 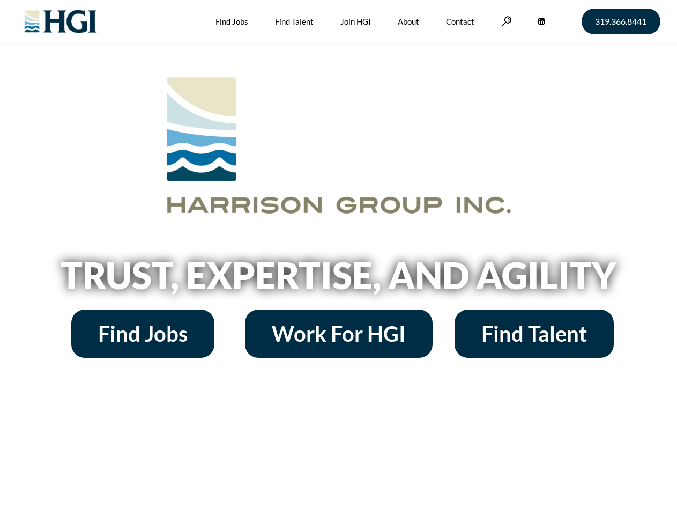 I want to click on a: Find Talent, so click(x=534, y=334).